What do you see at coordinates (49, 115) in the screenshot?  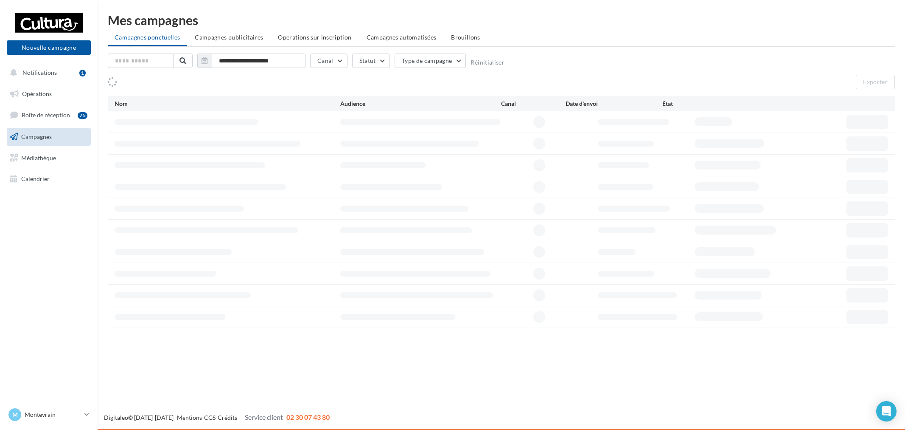 I see `a: Boîte de réception75` at bounding box center [49, 115].